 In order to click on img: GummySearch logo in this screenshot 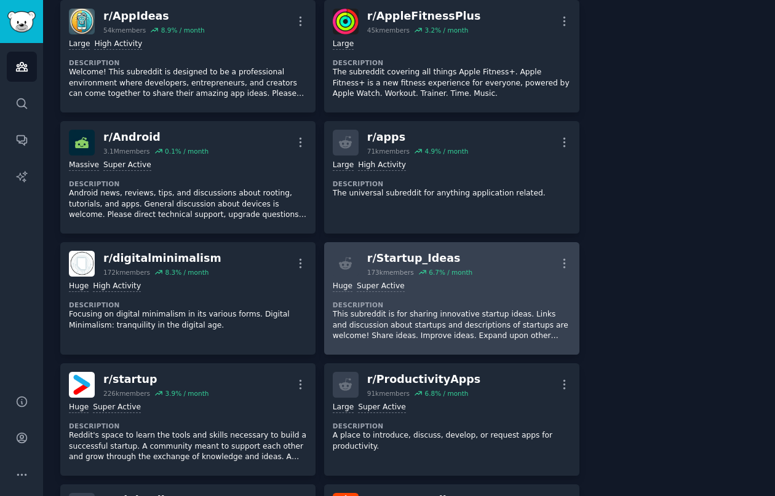, I will do `click(22, 22)`.